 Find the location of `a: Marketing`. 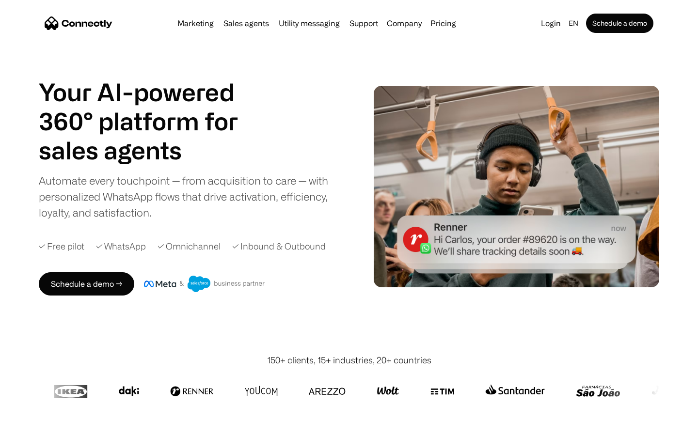

a: Marketing is located at coordinates (195, 23).